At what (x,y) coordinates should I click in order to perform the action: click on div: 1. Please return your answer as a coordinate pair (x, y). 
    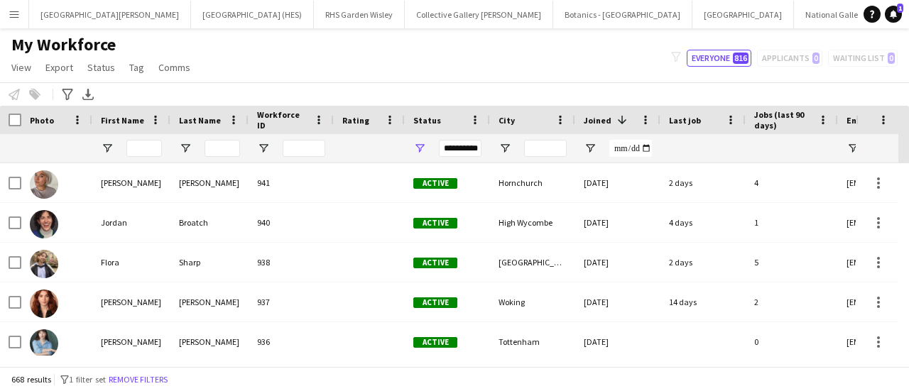
    Looking at the image, I should click on (792, 222).